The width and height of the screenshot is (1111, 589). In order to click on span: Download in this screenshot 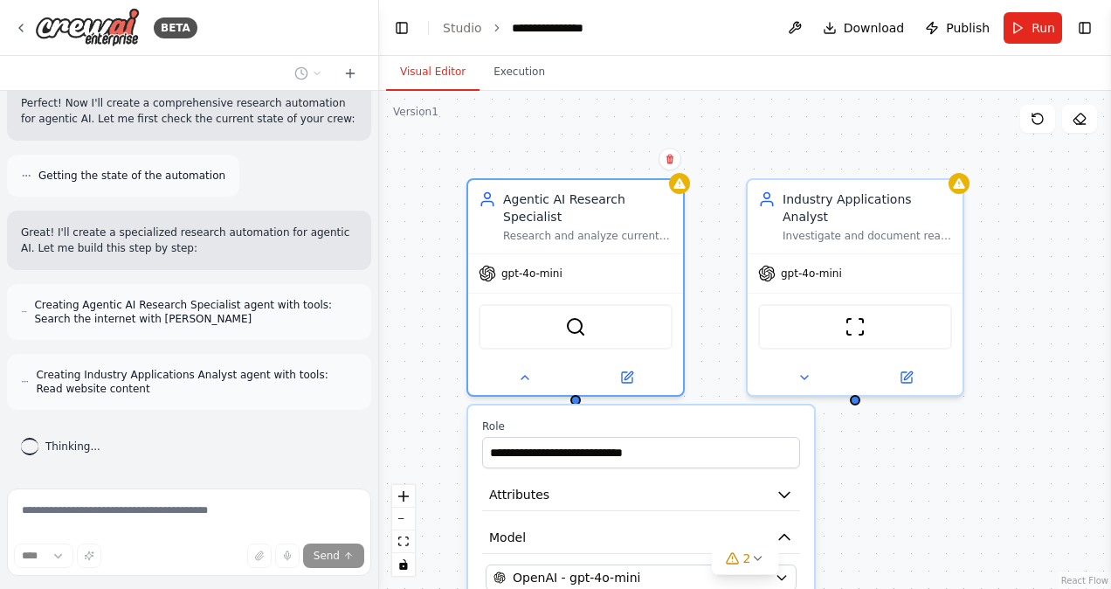, I will do `click(874, 28)`.